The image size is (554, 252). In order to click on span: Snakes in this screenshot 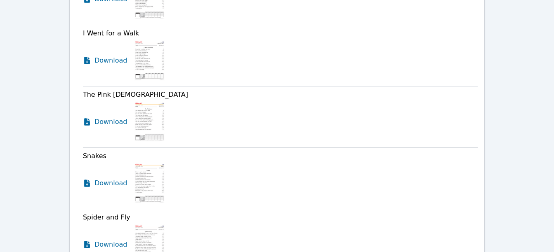, I will do `click(94, 156)`.